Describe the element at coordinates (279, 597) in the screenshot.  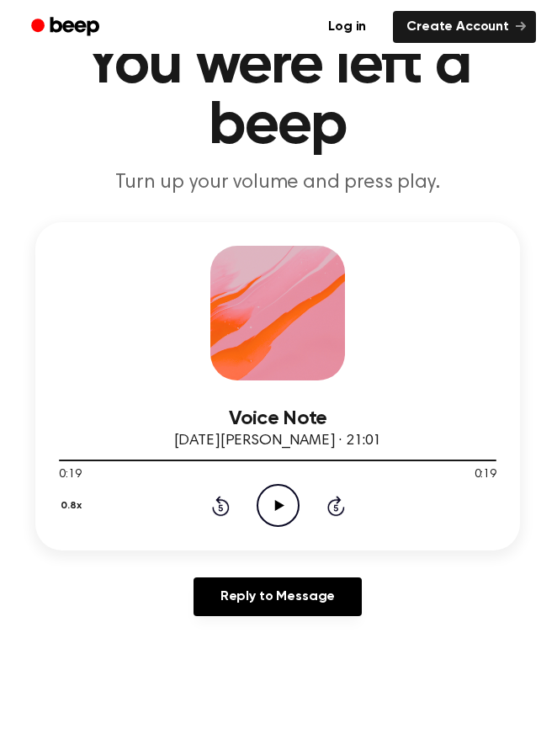
I see `a: Reply to Message` at that location.